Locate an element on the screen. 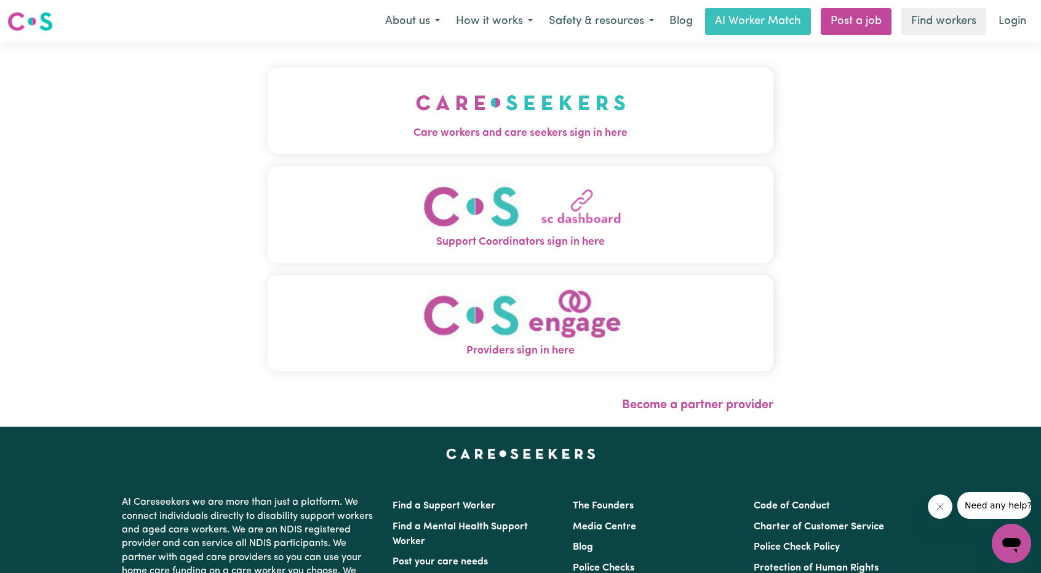 This screenshot has height=573, width=1041. a: Find a Mental Health Support Worker is located at coordinates (460, 534).